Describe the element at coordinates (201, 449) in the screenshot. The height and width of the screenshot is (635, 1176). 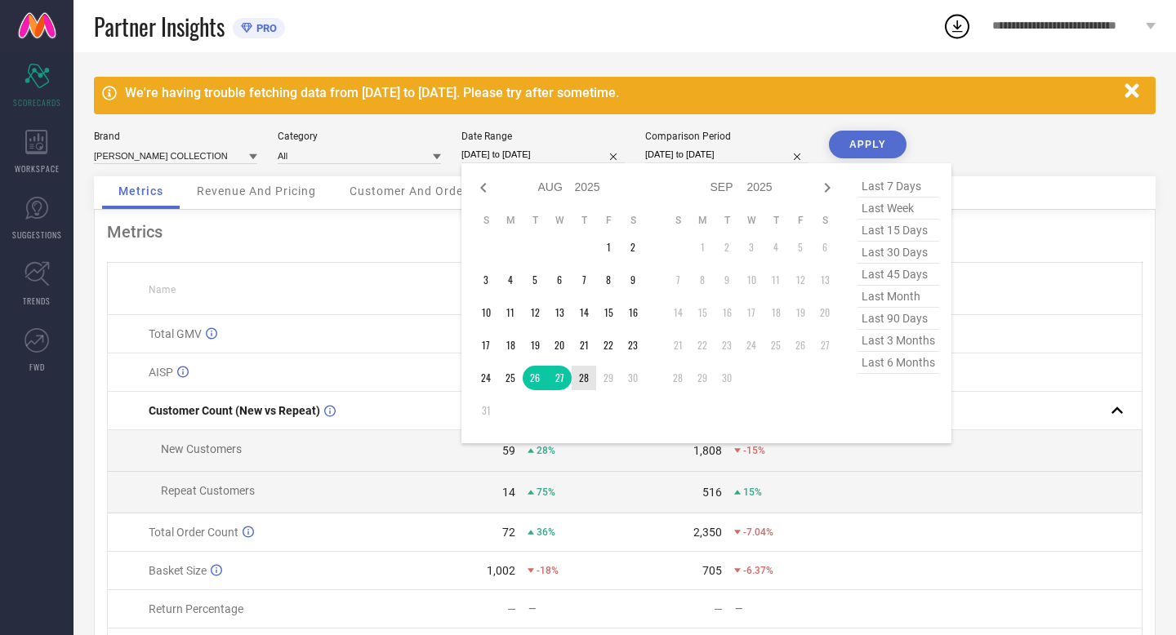
I see `span: New Customers` at that location.